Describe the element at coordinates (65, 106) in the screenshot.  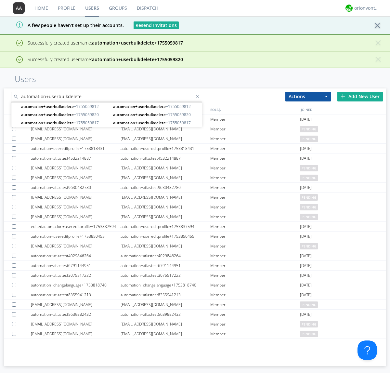
I see `span: +1755059812` at that location.